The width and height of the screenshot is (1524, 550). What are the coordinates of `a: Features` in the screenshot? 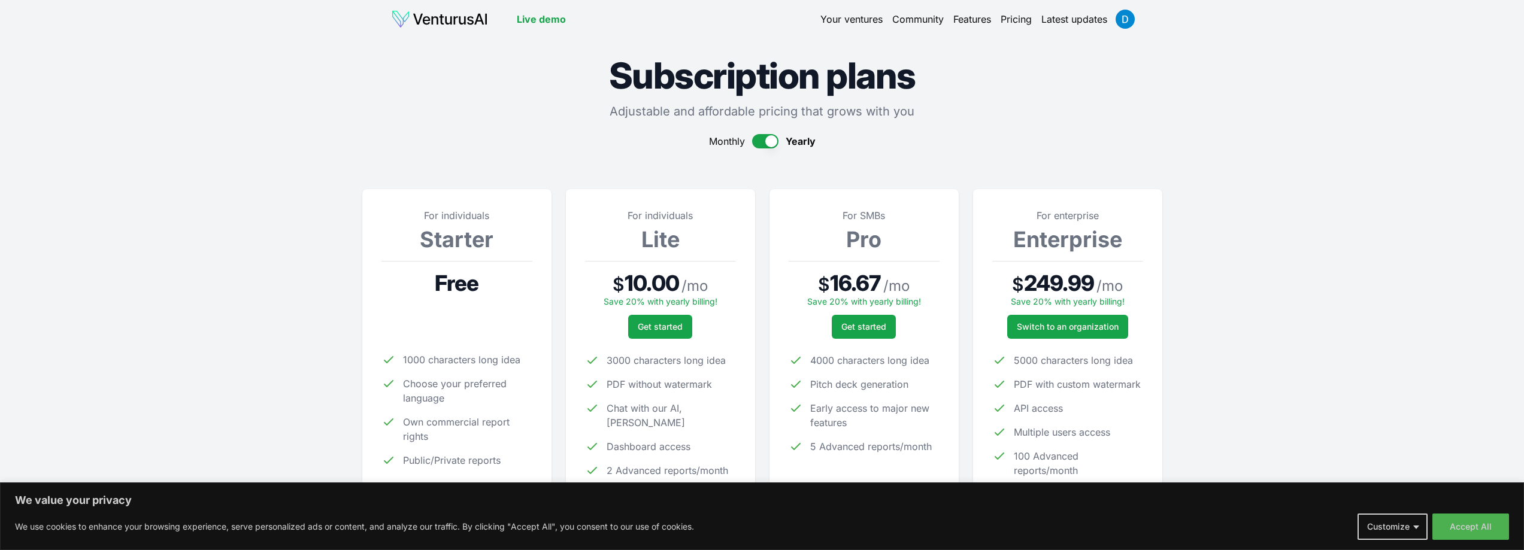 It's located at (972, 19).